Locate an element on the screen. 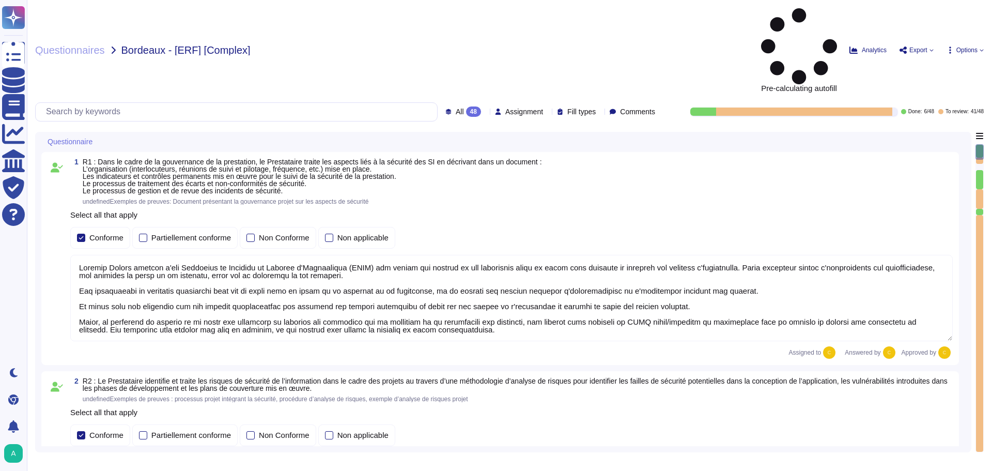 This screenshot has height=471, width=992. span: Done: is located at coordinates (915, 112).